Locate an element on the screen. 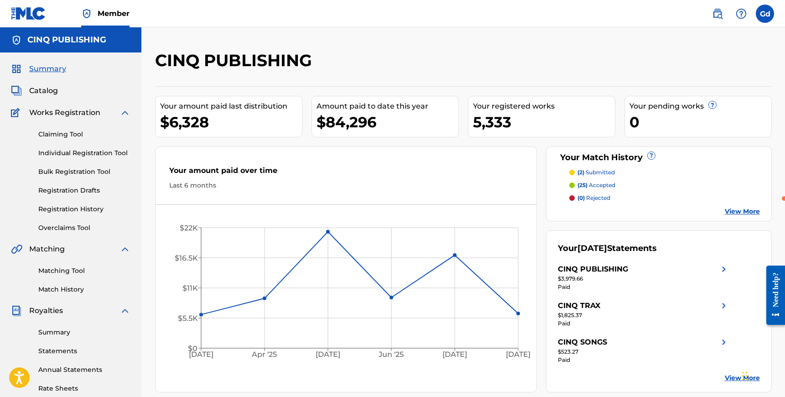 The height and width of the screenshot is (397, 785). div: $84,296 is located at coordinates (387, 122).